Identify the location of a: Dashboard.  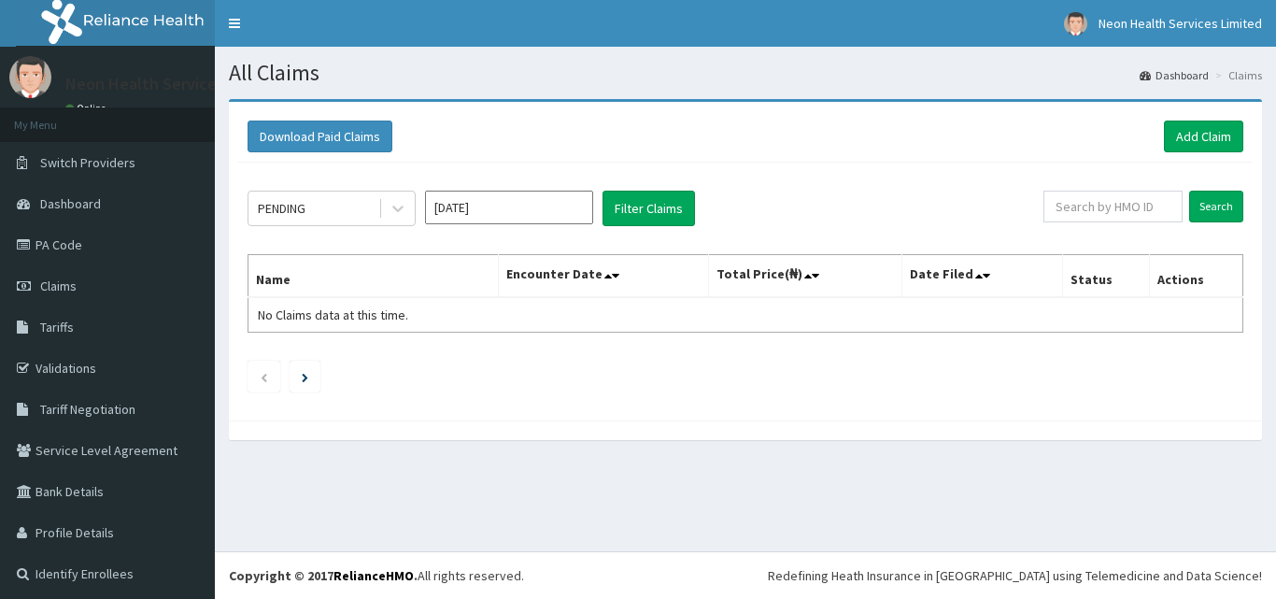
(1174, 75).